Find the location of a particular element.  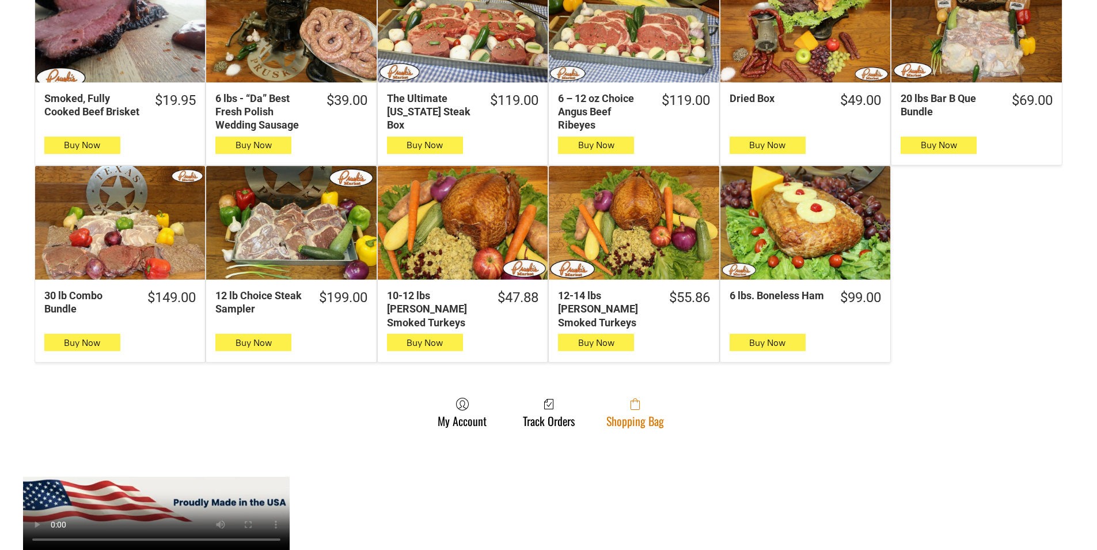

div: $49.00 is located at coordinates (861, 100).